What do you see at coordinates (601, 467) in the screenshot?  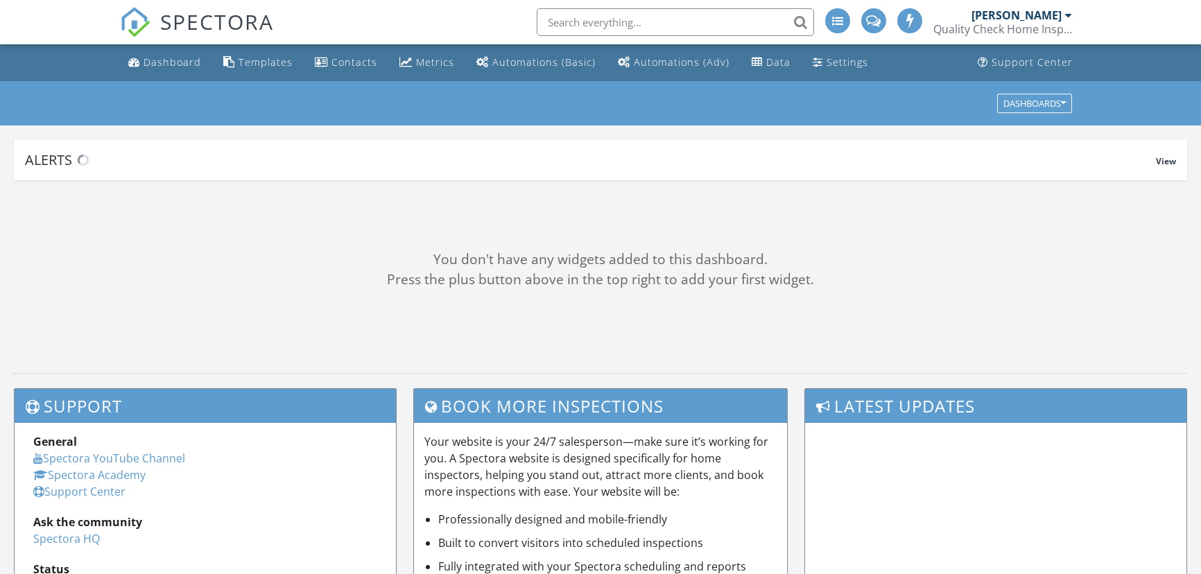 I see `p: Your website is your 24/7 salesperson—make sure it’s working for you. A Spectora website is desig...` at bounding box center [601, 467].